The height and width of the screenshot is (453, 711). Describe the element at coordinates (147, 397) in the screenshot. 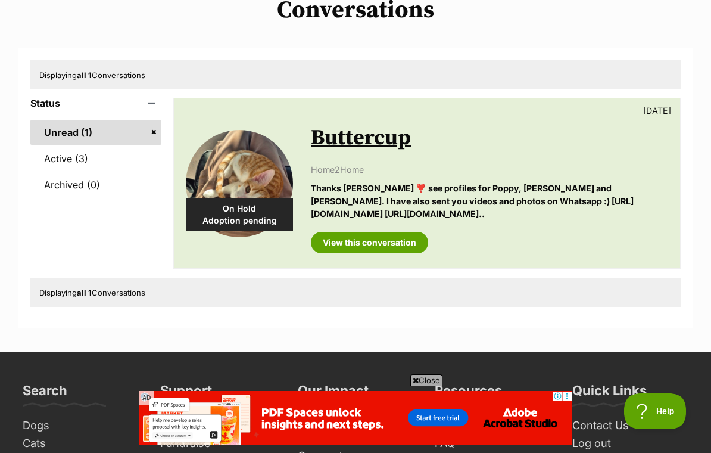

I see `span: AD` at that location.